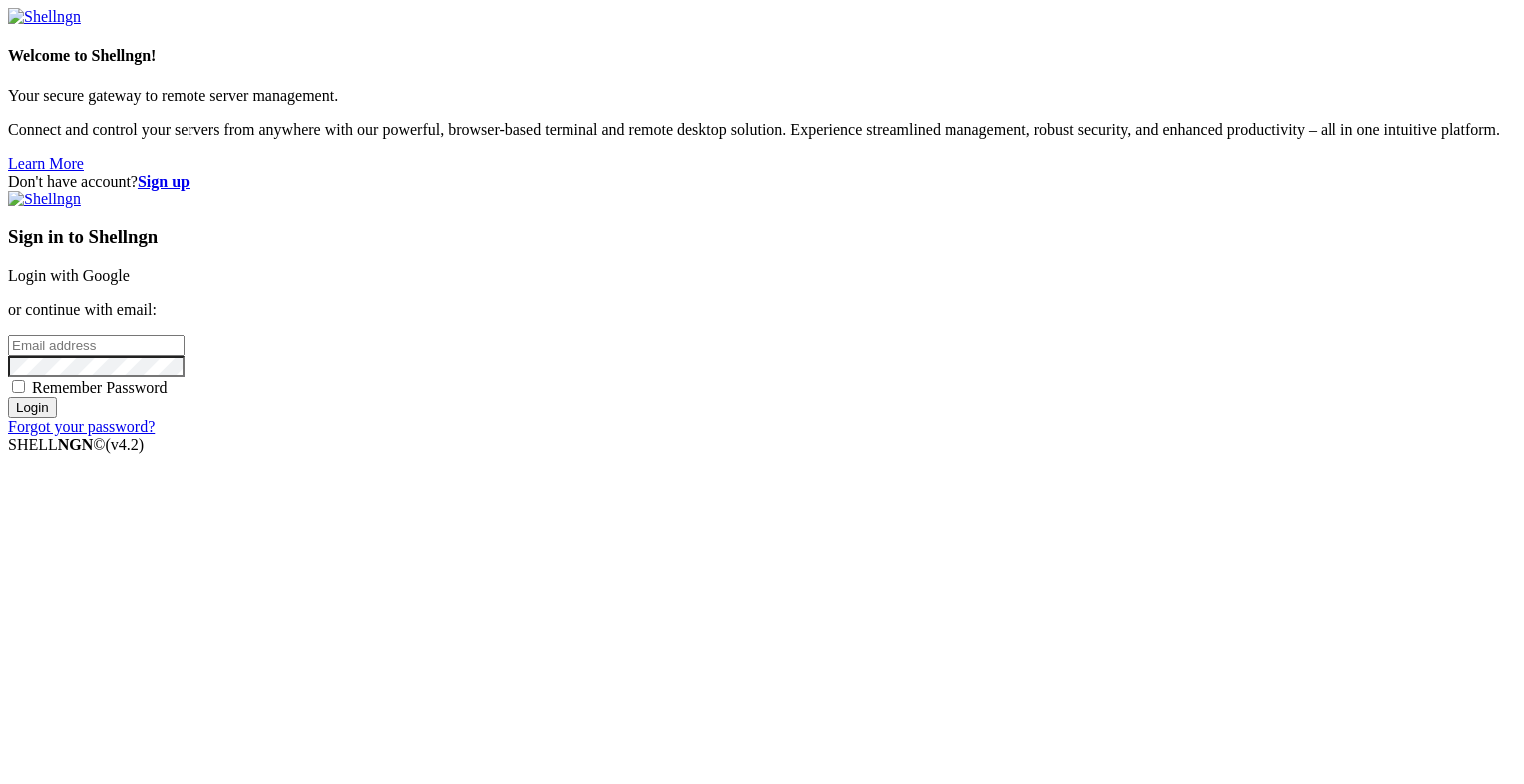 This screenshot has width=1524, height=784. I want to click on span: 4.2.0, so click(125, 444).